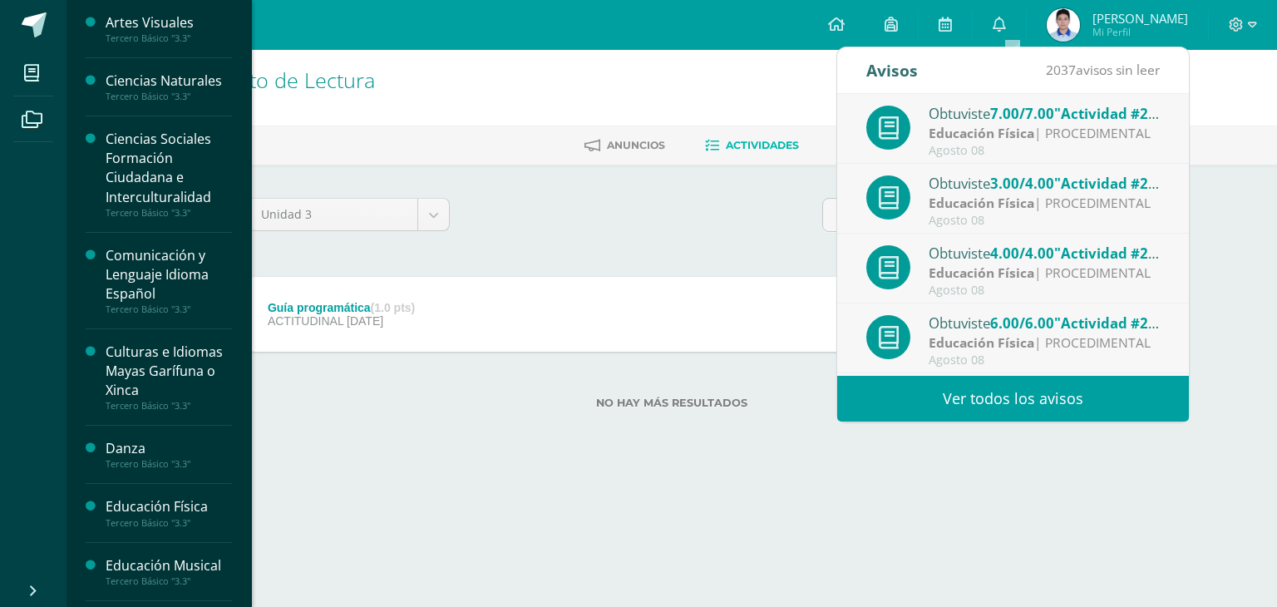 The width and height of the screenshot is (1277, 607). I want to click on a: Actividades, so click(752, 146).